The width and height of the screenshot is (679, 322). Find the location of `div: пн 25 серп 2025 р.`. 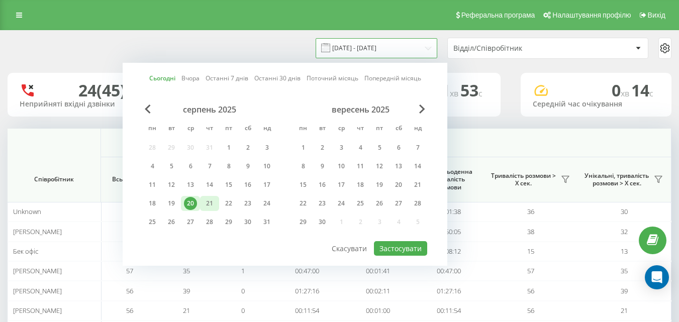

div: пн 25 серп 2025 р. is located at coordinates (152, 222).